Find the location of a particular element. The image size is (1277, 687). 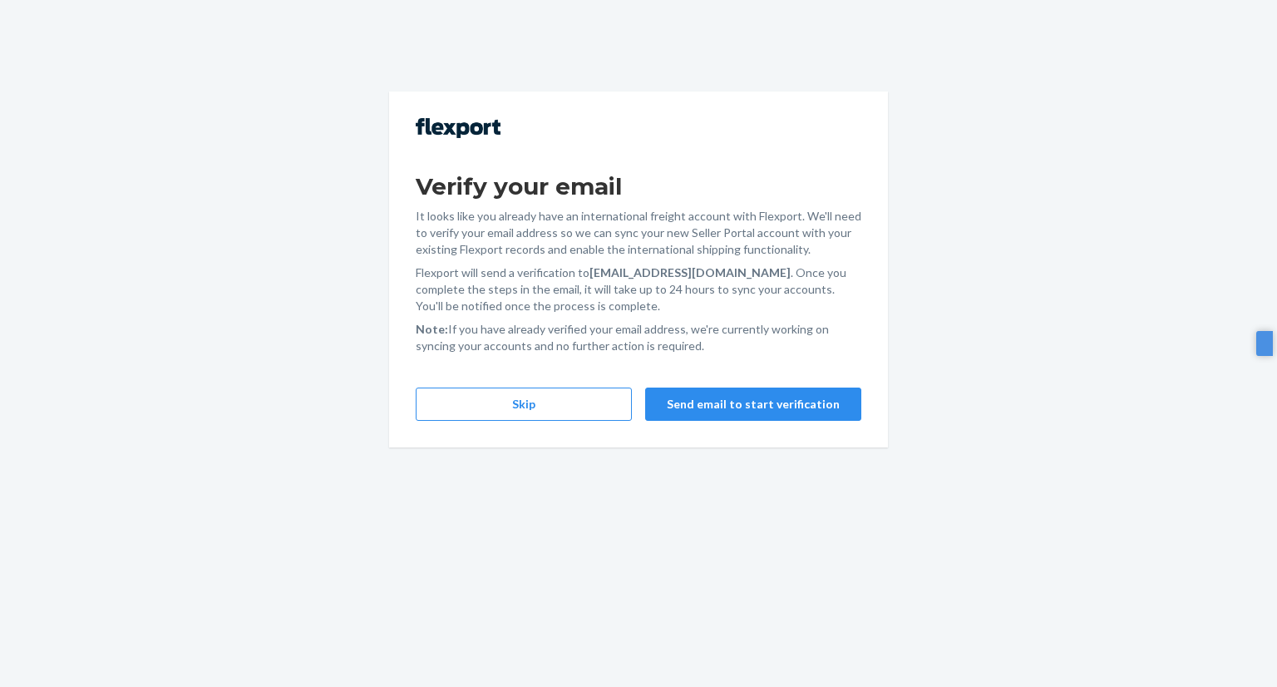

strong: Note: is located at coordinates (432, 328).